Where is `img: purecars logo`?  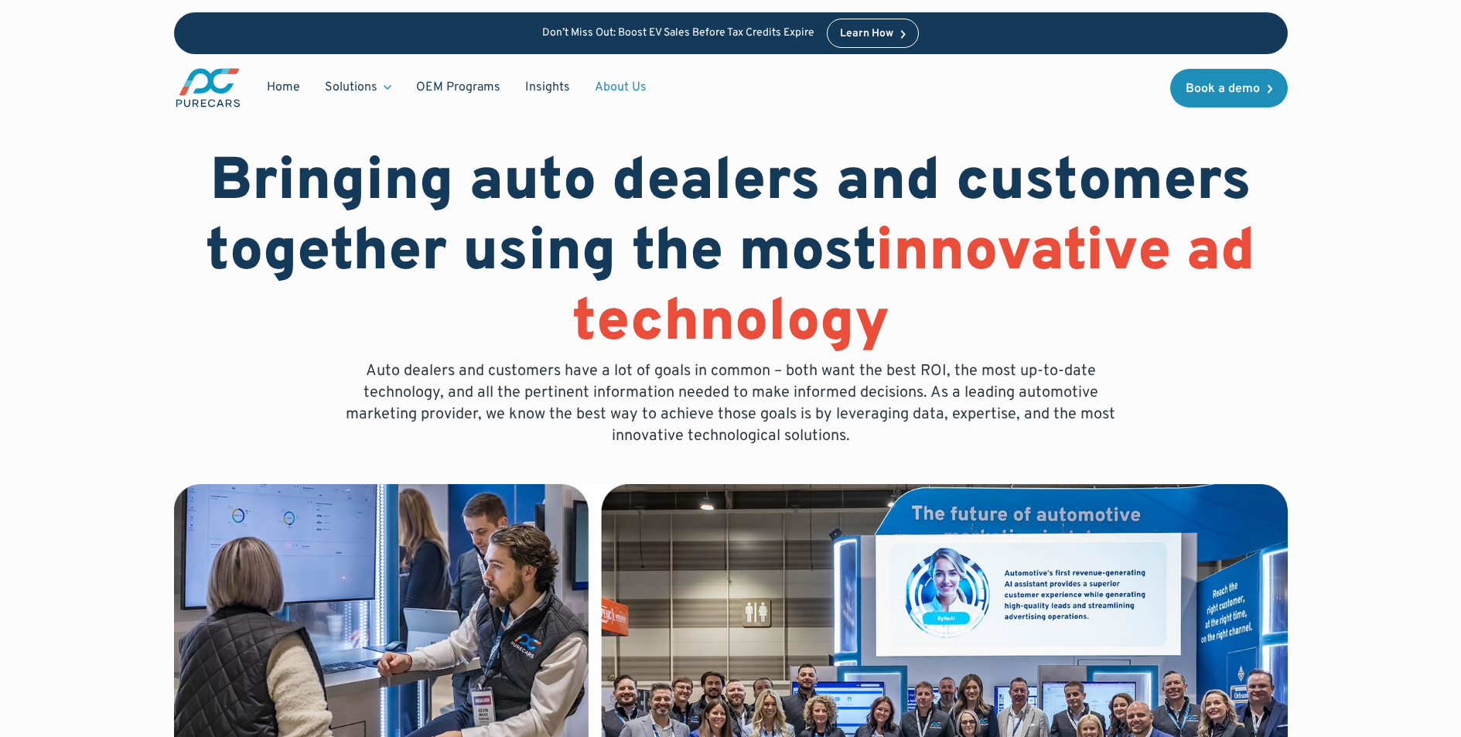 img: purecars logo is located at coordinates (208, 87).